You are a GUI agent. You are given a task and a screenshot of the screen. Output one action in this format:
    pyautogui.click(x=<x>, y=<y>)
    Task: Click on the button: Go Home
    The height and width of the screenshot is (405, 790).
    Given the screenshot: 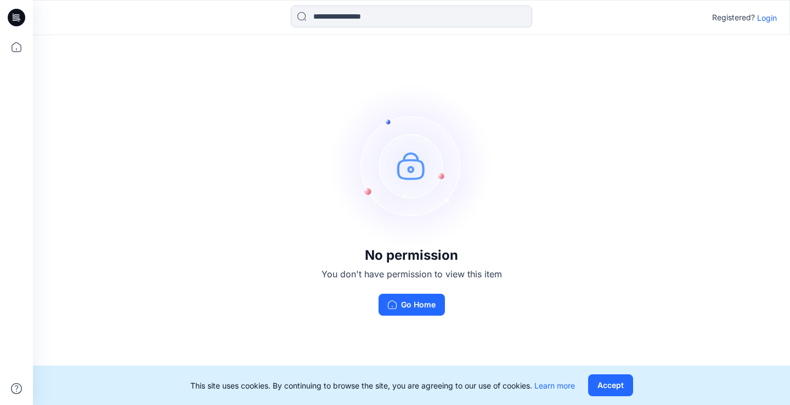 What is the action you would take?
    pyautogui.click(x=411, y=305)
    